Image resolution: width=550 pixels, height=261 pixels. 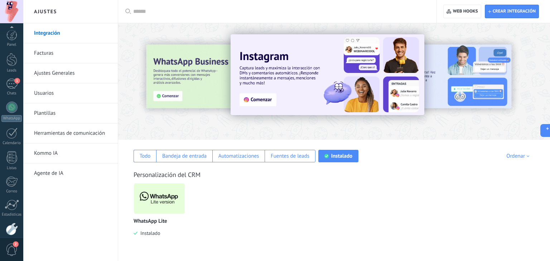 What do you see at coordinates (145, 156) in the screenshot?
I see `div: Todo` at bounding box center [145, 156].